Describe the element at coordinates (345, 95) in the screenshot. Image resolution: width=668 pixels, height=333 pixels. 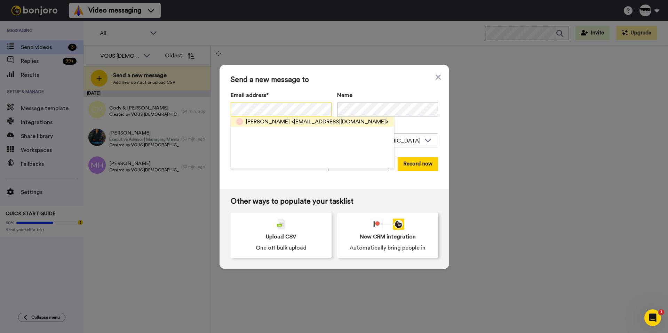
I see `span: Name` at that location.